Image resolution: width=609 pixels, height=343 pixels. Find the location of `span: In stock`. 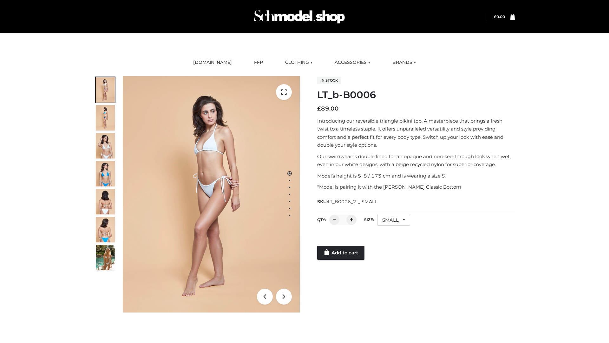

span: In stock is located at coordinates (329, 80).